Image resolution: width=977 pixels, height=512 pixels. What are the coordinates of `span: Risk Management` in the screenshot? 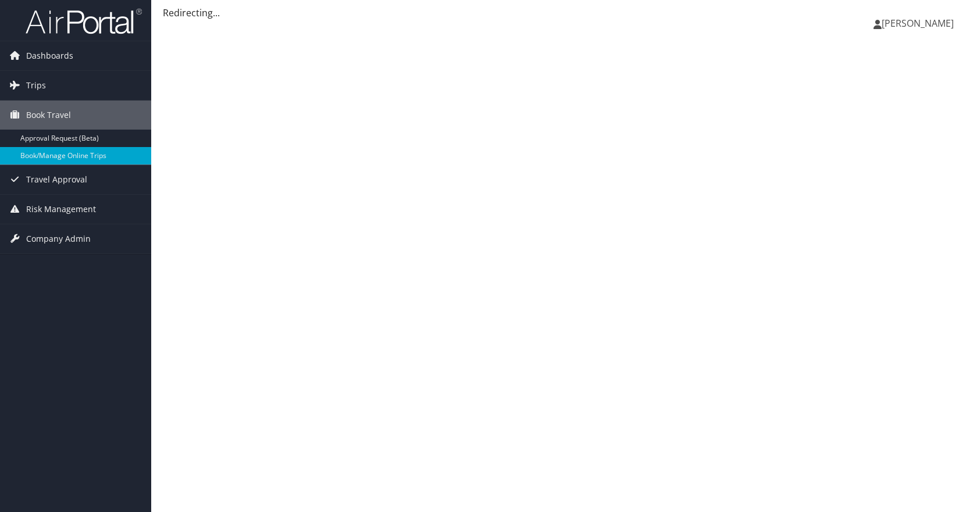 It's located at (61, 209).